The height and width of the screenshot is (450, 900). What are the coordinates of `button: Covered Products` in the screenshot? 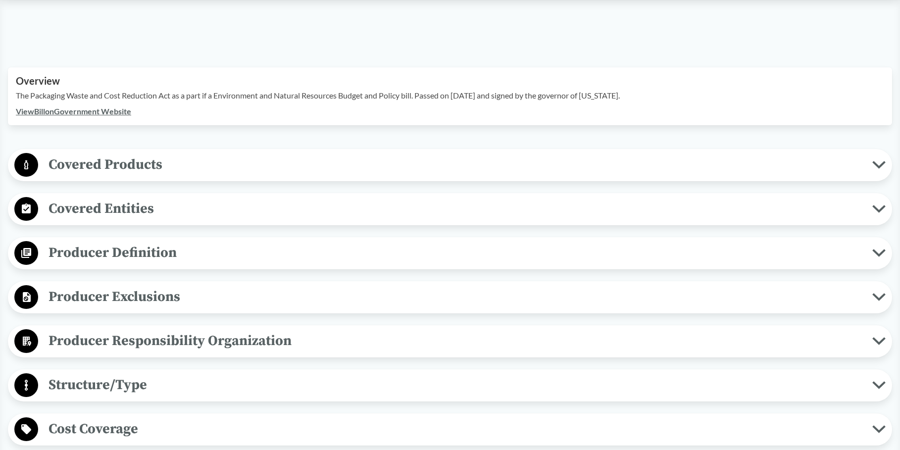 It's located at (450, 165).